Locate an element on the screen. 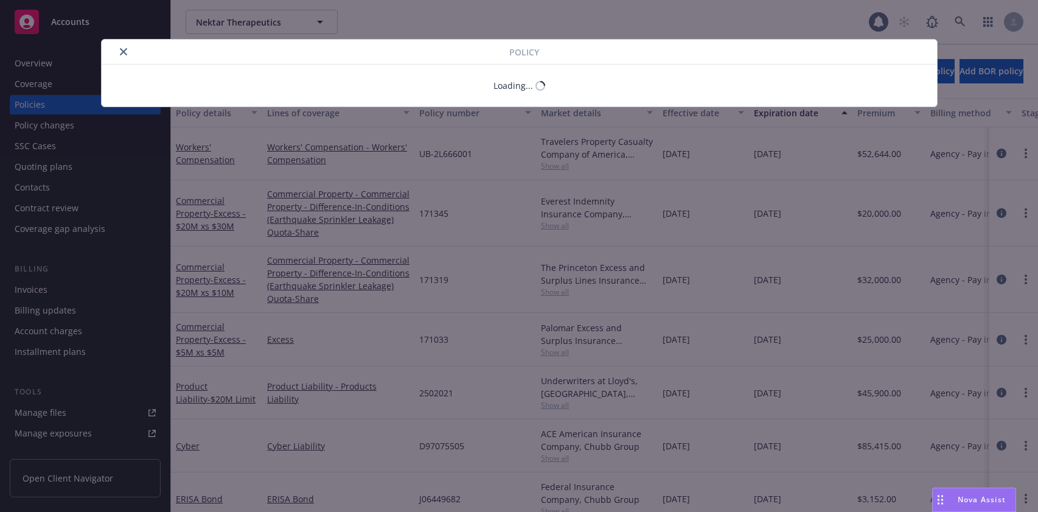  button: Nova Assist is located at coordinates (974, 499).